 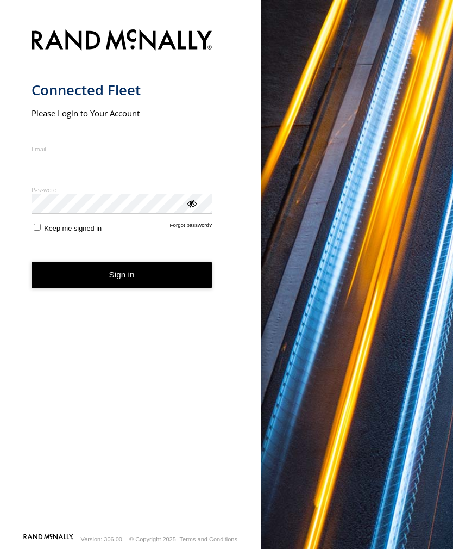 What do you see at coordinates (122, 189) in the screenshot?
I see `label: Password` at bounding box center [122, 189].